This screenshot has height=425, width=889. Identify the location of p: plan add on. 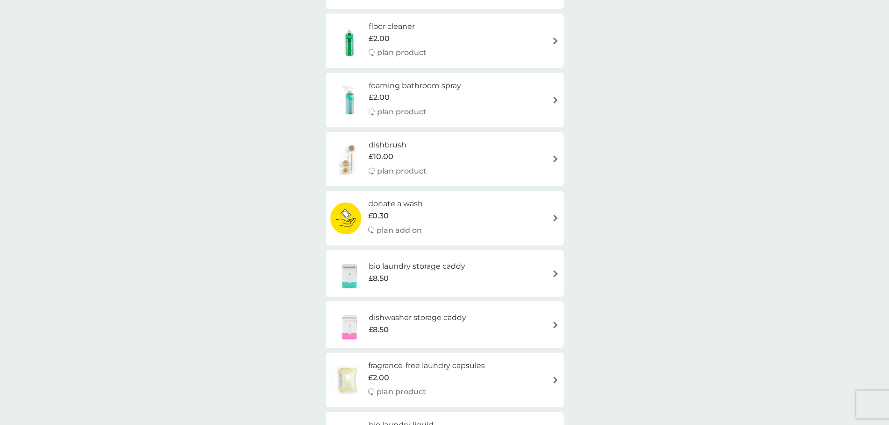
(399, 231).